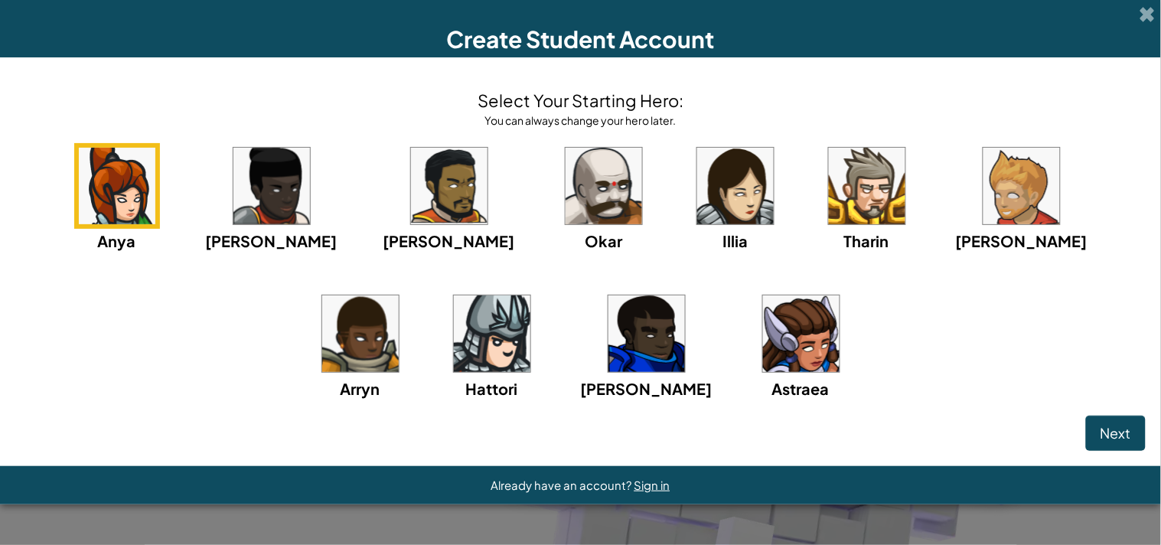 The image size is (1161, 545). Describe the element at coordinates (800, 388) in the screenshot. I see `span: Astraea` at that location.